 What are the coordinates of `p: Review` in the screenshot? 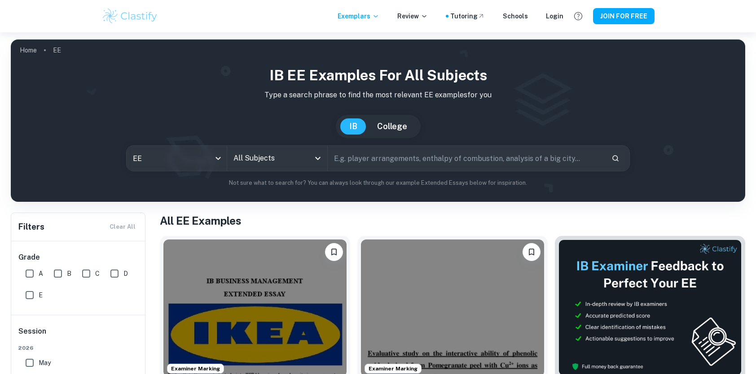 It's located at (413, 16).